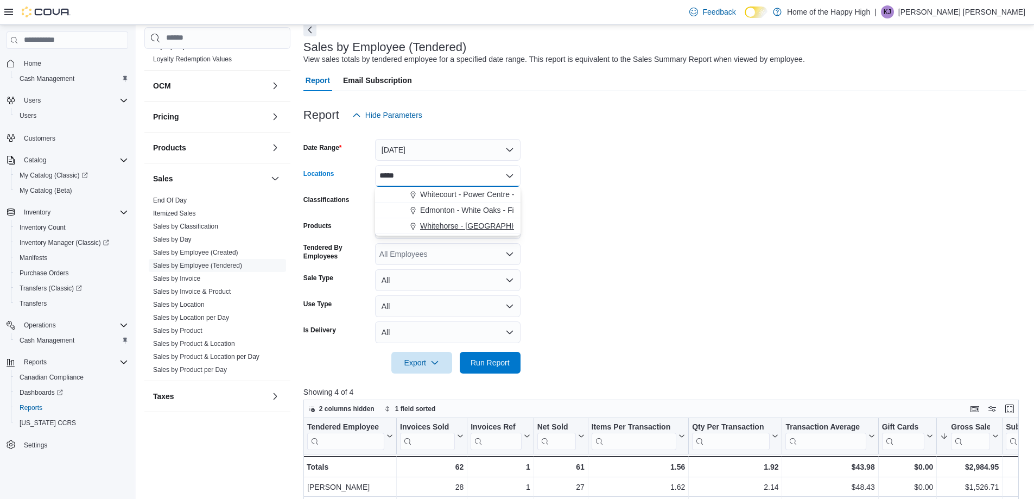 This screenshot has width=1034, height=499. What do you see at coordinates (993, 409) in the screenshot?
I see `button: Display options` at bounding box center [993, 409].